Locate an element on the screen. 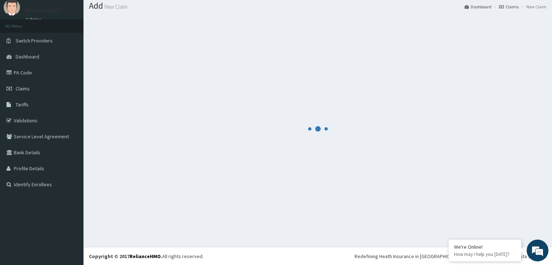  small: New Claim is located at coordinates (115, 7).